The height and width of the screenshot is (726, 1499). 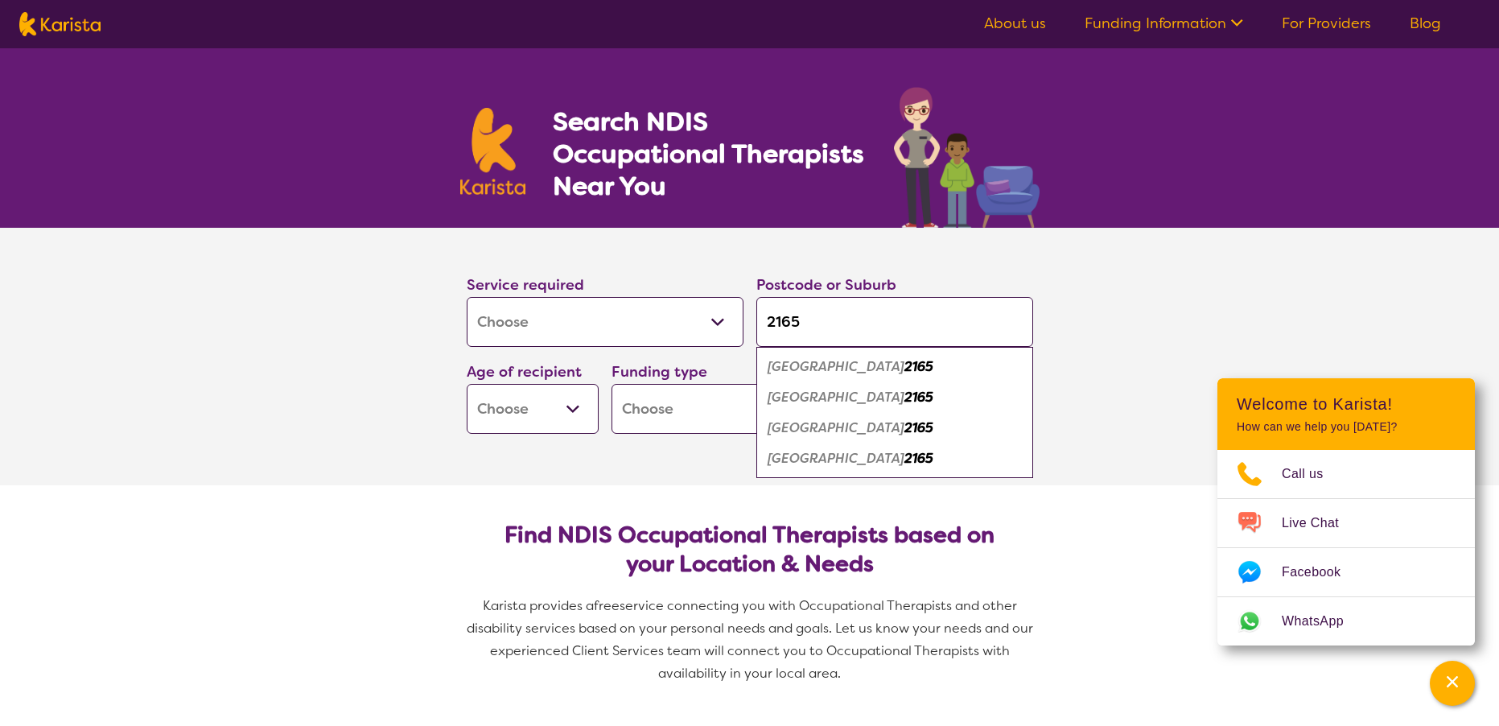 What do you see at coordinates (1322, 621) in the screenshot?
I see `span: WhatsApp` at bounding box center [1322, 621].